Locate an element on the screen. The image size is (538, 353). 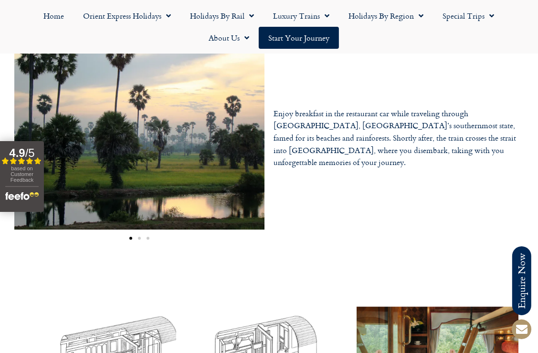
img: Eastern&OrientalExpress Scenery is located at coordinates (143, 133).